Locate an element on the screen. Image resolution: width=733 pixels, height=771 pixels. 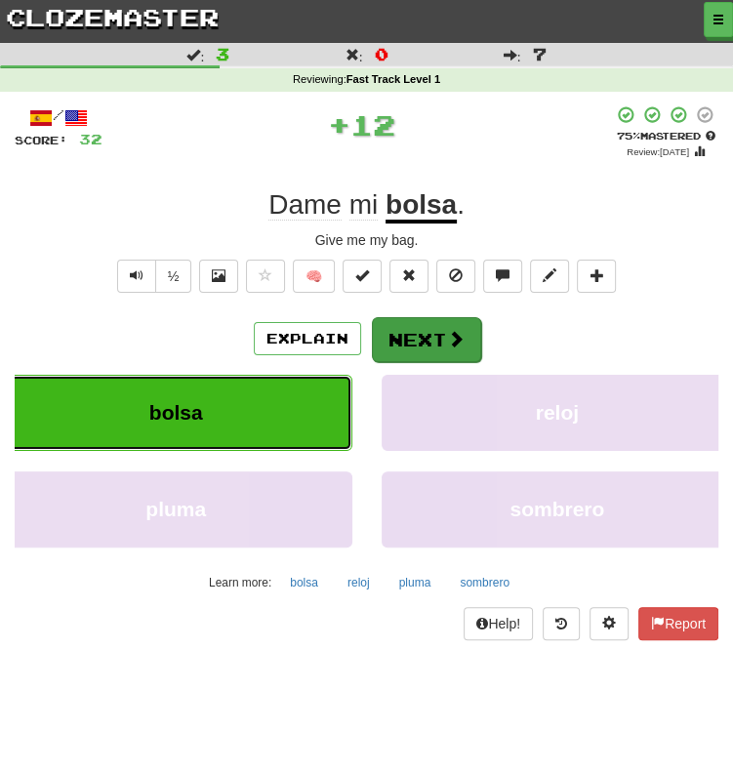
span: 7 is located at coordinates (540, 54).